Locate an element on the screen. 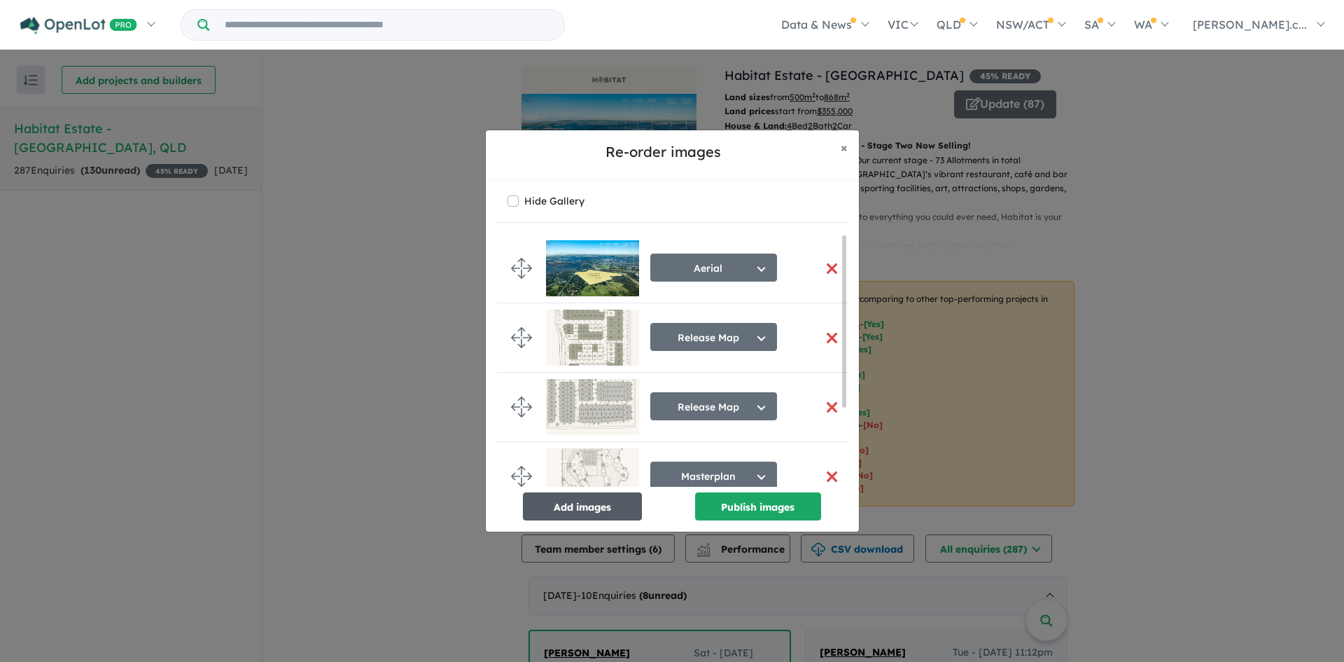  img: Habitat%20Estate%20-%20Mount%20Kynoch___1687484718.jpg is located at coordinates (592, 268).